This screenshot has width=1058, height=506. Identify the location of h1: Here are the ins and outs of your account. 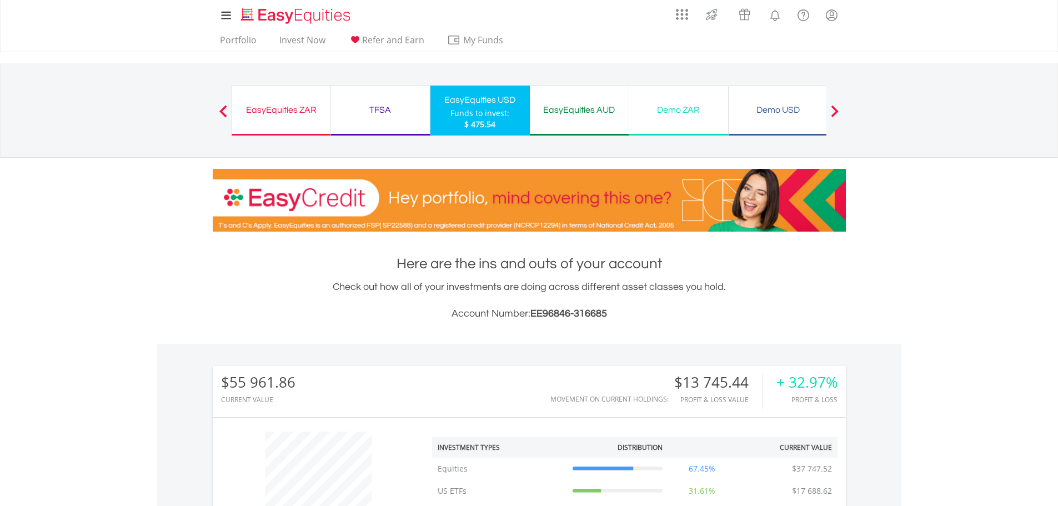
(529, 264).